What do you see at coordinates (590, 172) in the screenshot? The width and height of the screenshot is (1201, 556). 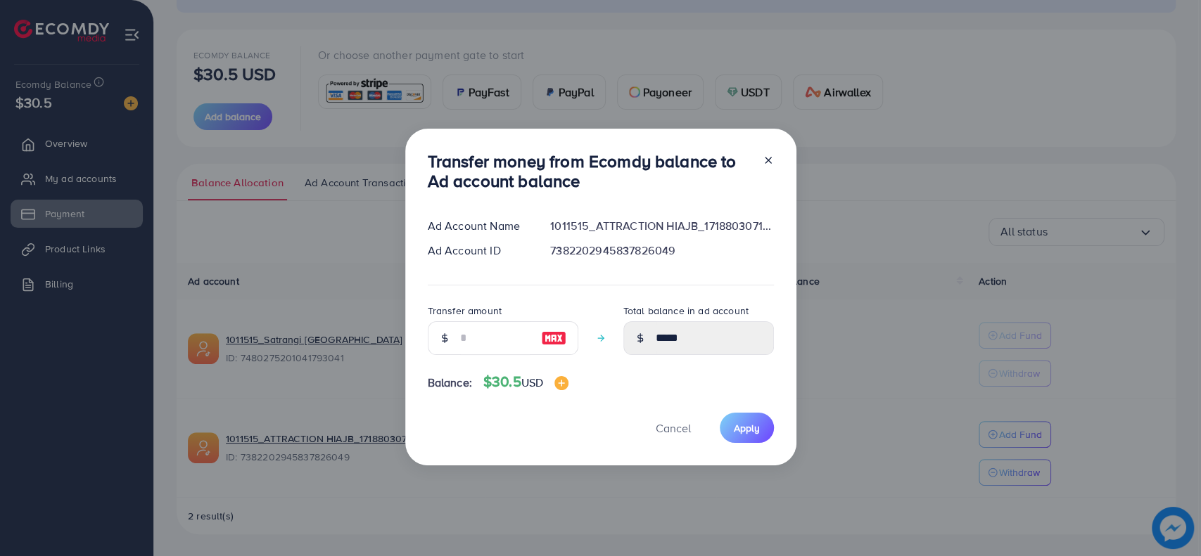 I see `h3: Transfer money from Ecomdy balance to Ad account balance` at bounding box center [590, 172].